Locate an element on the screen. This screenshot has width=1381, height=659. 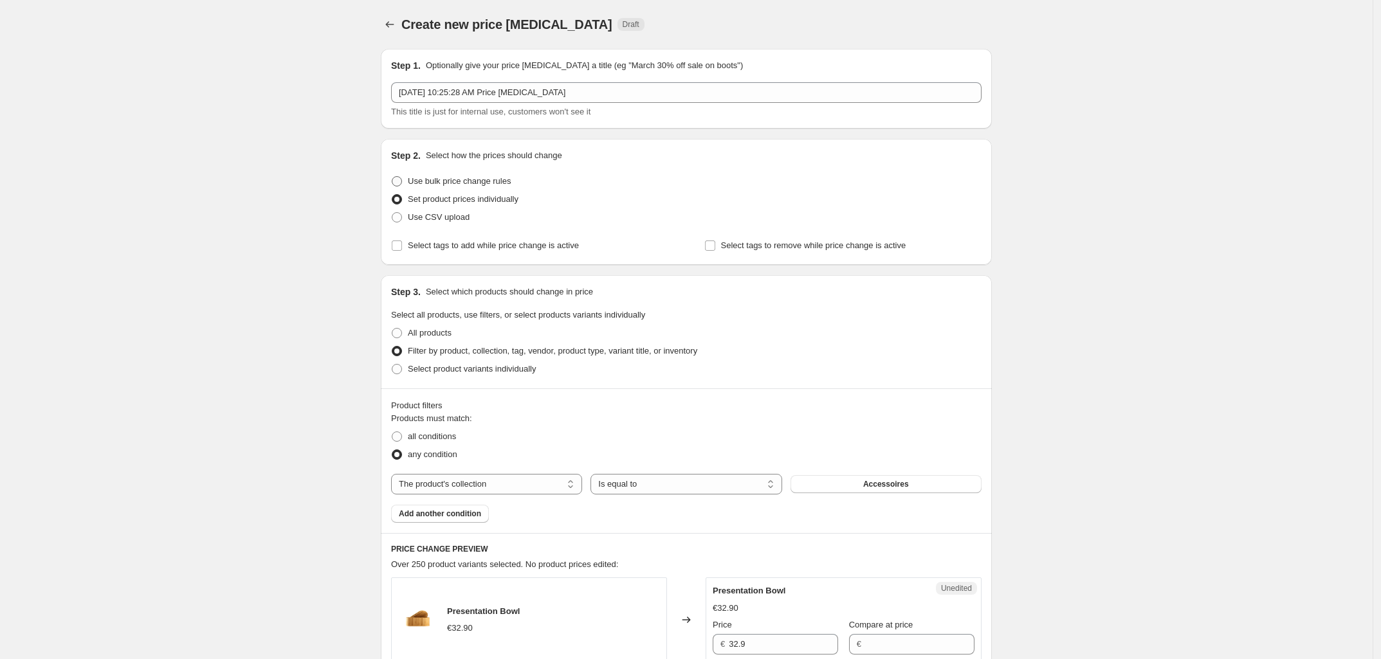
span: Compare at price is located at coordinates (881, 625).